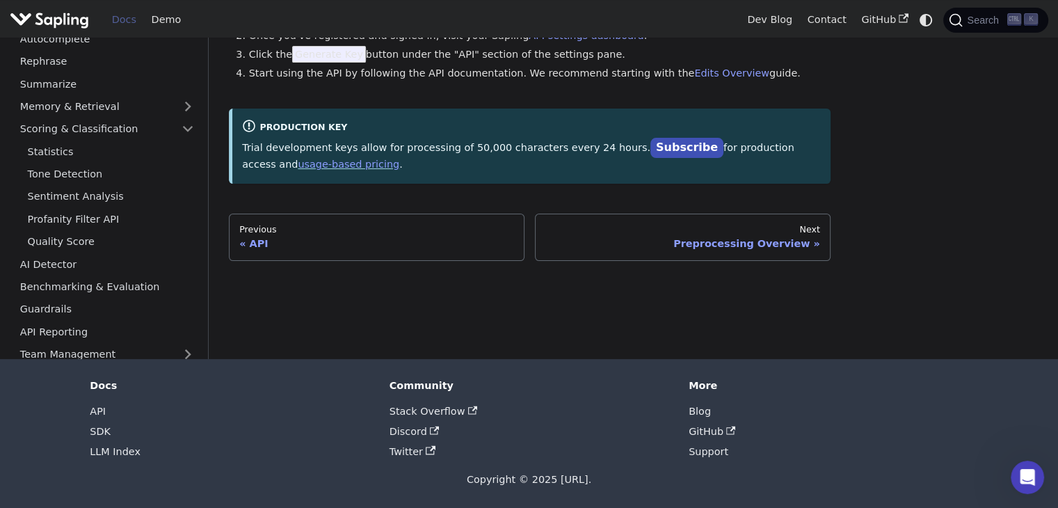 The image size is (1058, 508). I want to click on a: Dev Blog, so click(769, 19).